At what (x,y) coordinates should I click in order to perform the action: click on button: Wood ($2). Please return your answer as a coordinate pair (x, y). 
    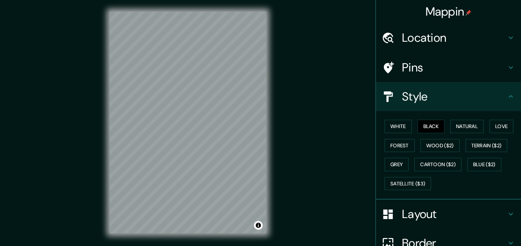
    Looking at the image, I should click on (440, 145).